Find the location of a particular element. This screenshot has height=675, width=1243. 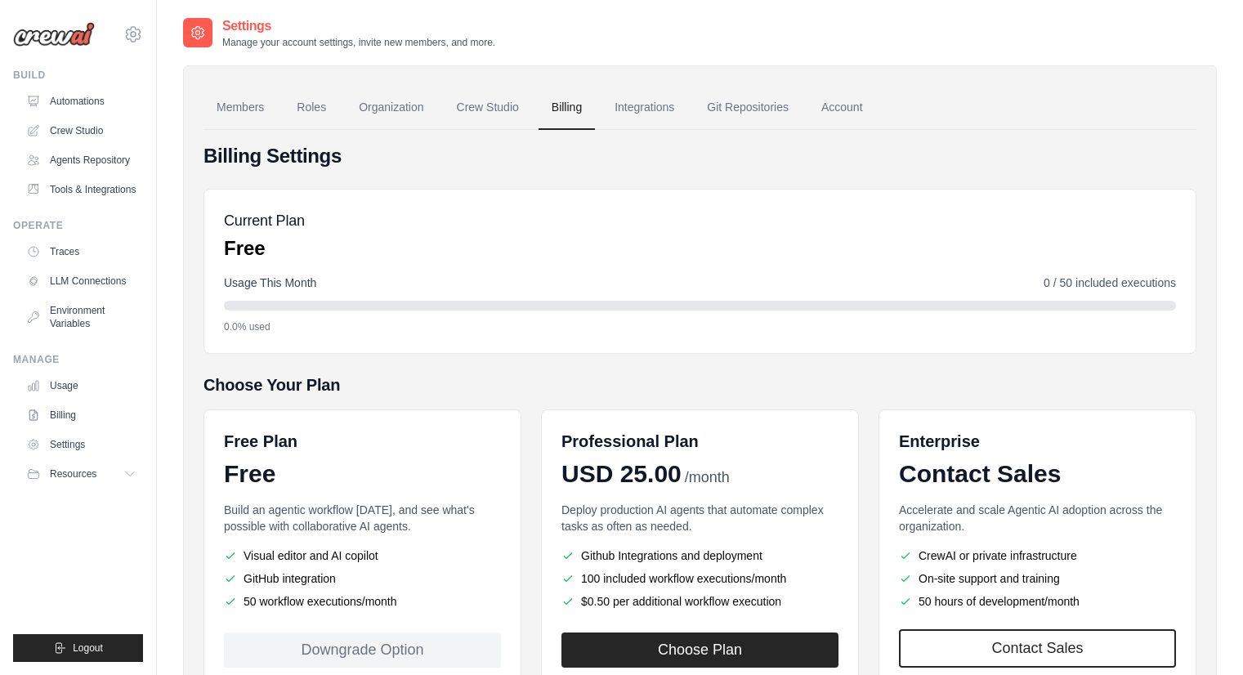

button: Choose Plan is located at coordinates (699, 649).